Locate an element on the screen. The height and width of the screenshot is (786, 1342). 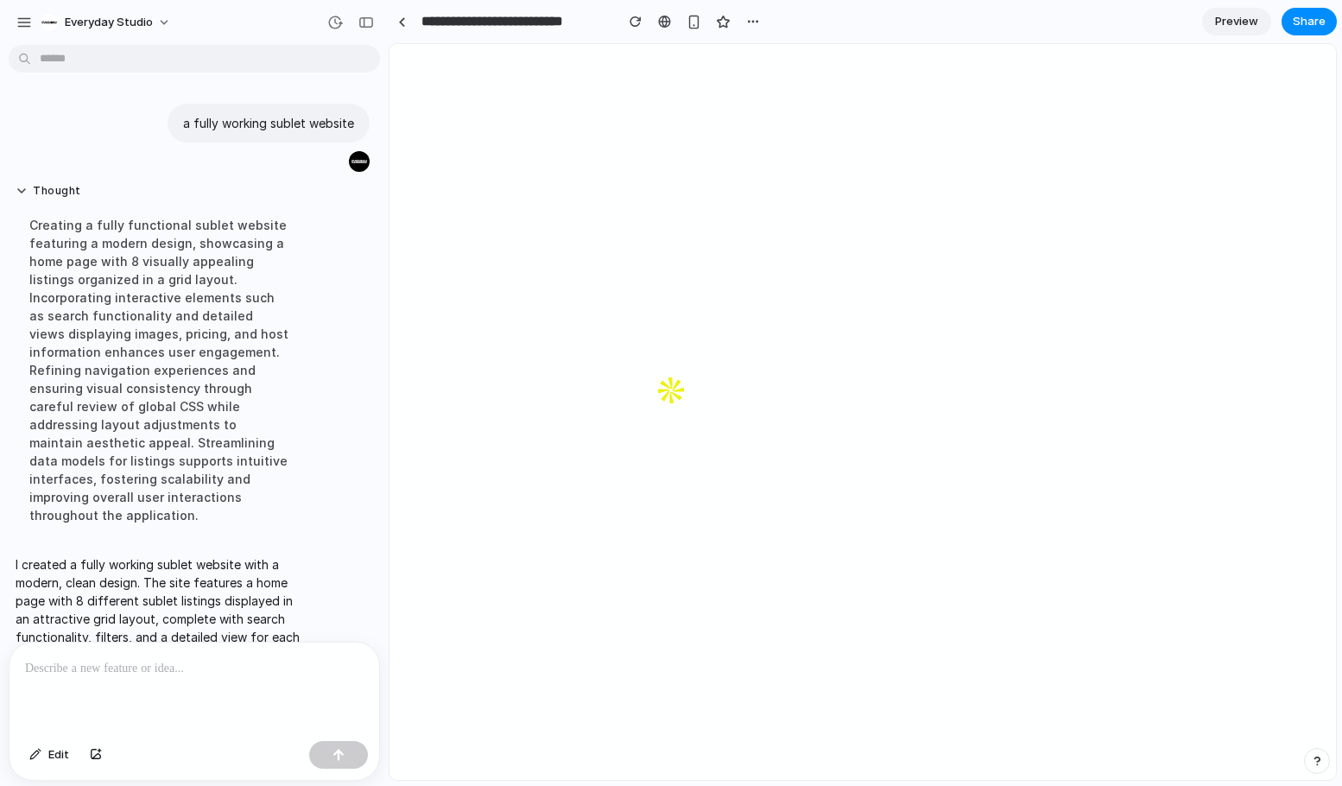
a: Preview is located at coordinates (1236, 22).